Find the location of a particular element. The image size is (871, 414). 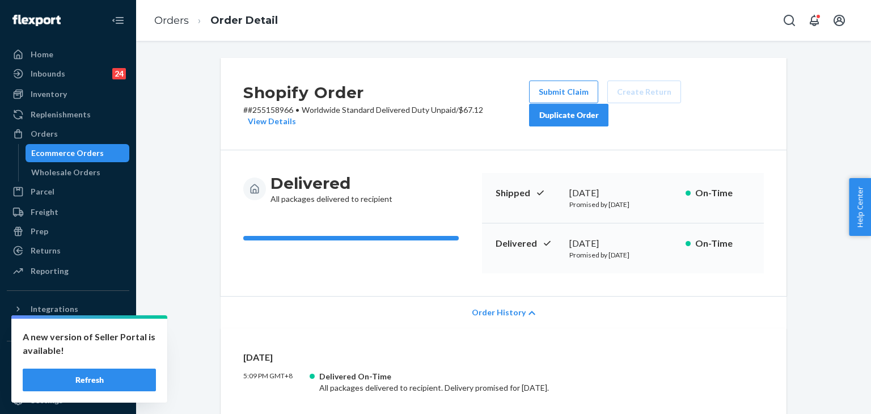

a: Wholesale Orders is located at coordinates (78, 172).